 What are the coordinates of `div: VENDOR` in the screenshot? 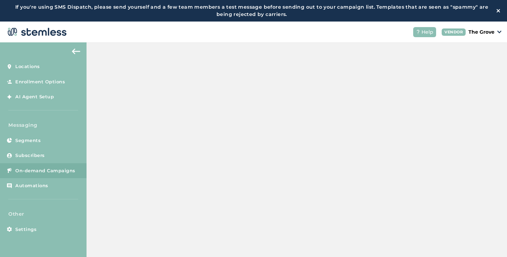 It's located at (454, 32).